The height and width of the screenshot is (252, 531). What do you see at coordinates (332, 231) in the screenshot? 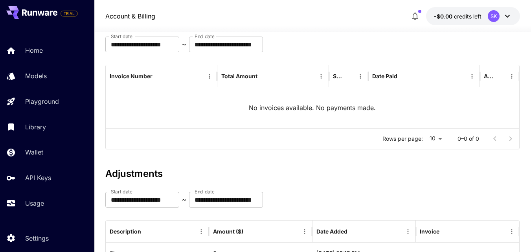
I see `div: Date Added` at bounding box center [332, 231].